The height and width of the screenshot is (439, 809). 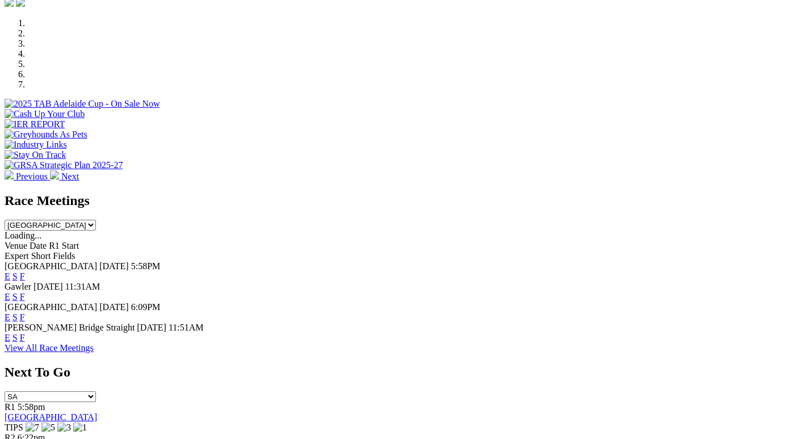 What do you see at coordinates (10, 406) in the screenshot?
I see `span: R1` at bounding box center [10, 406].